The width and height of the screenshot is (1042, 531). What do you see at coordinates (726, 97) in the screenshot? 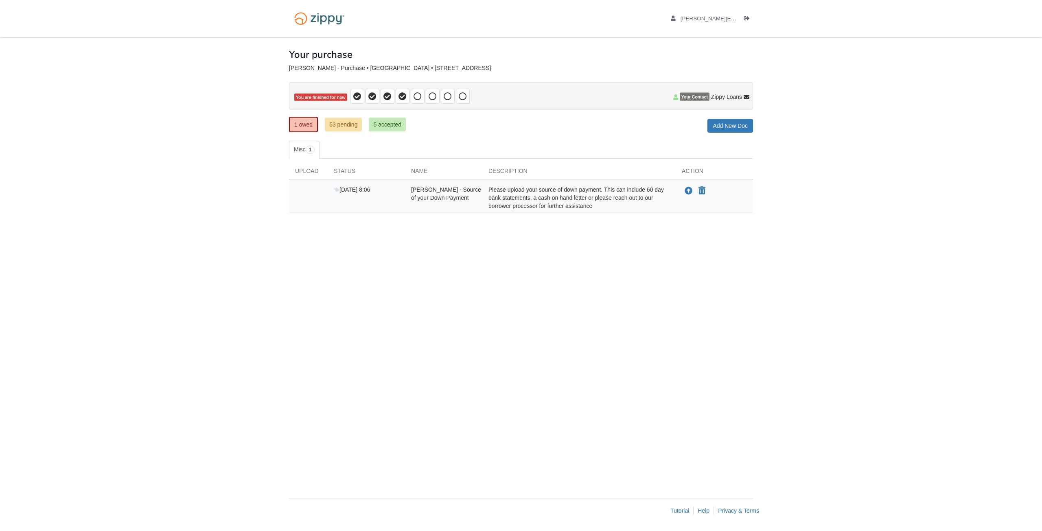
I see `span: Zippy Loans` at bounding box center [726, 97].